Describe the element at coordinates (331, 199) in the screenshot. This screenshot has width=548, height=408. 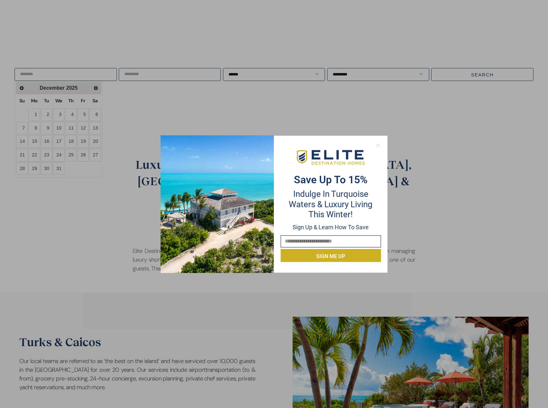
I see `span: Indulge in Turquoise Waters & Luxury Living` at that location.